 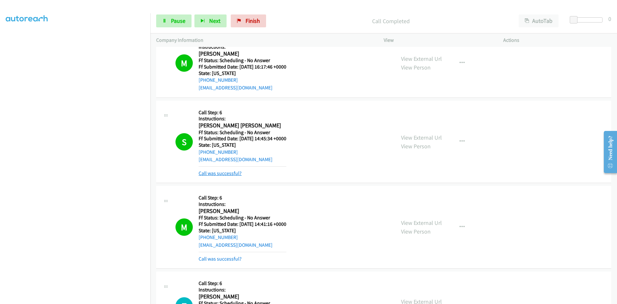 What do you see at coordinates (558, 40) in the screenshot?
I see `p: Actions` at bounding box center [558, 40].